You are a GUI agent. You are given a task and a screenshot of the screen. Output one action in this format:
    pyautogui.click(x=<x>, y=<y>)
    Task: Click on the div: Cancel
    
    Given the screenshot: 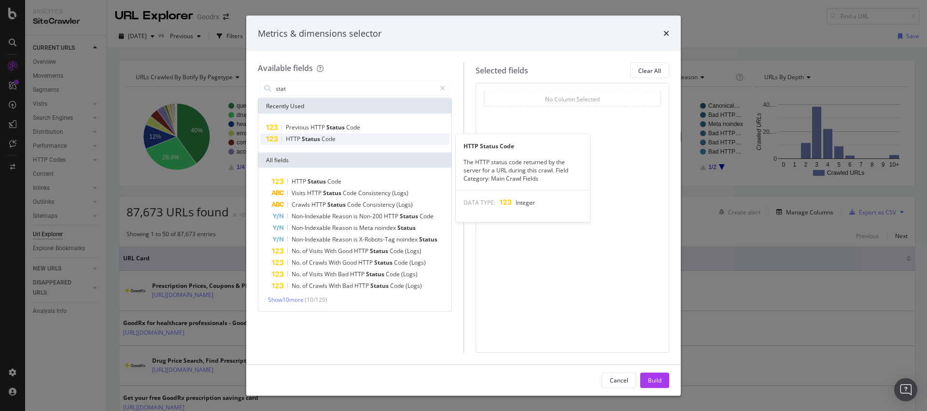 What is the action you would take?
    pyautogui.click(x=619, y=379)
    